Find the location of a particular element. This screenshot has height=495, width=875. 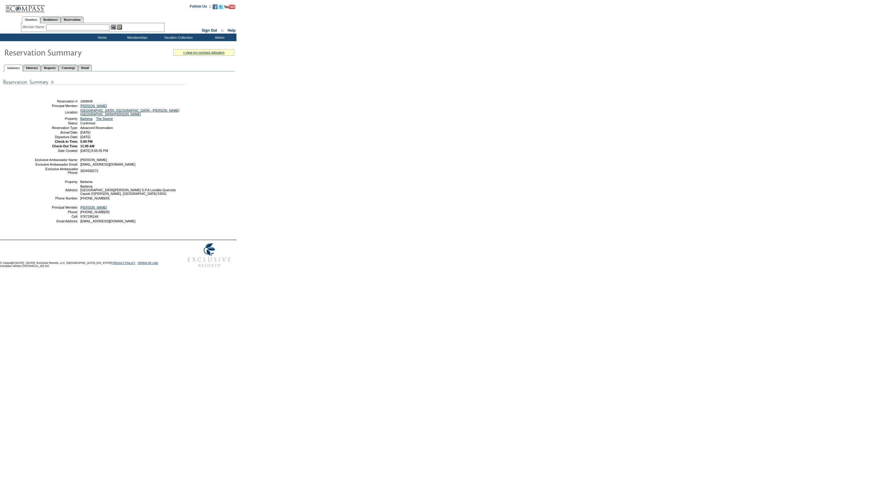

a: Detail is located at coordinates (85, 68).